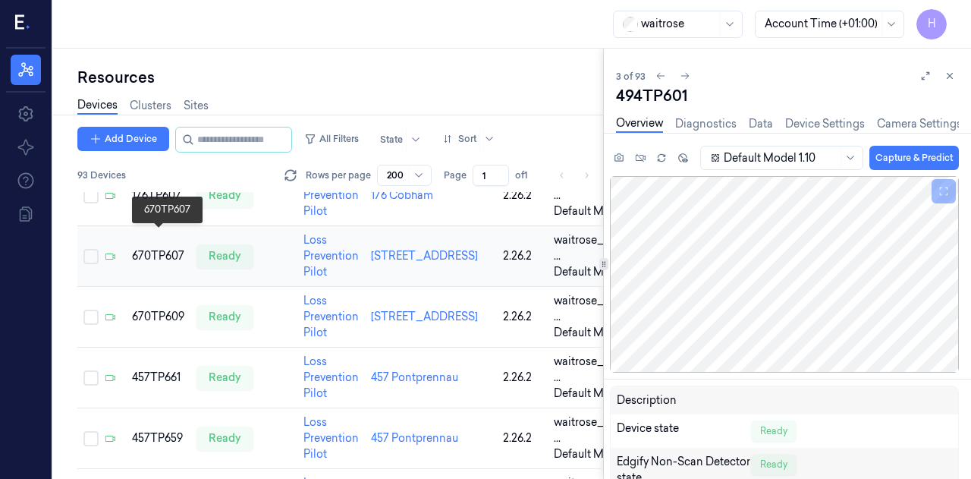  I want to click on p: Rows per page, so click(338, 175).